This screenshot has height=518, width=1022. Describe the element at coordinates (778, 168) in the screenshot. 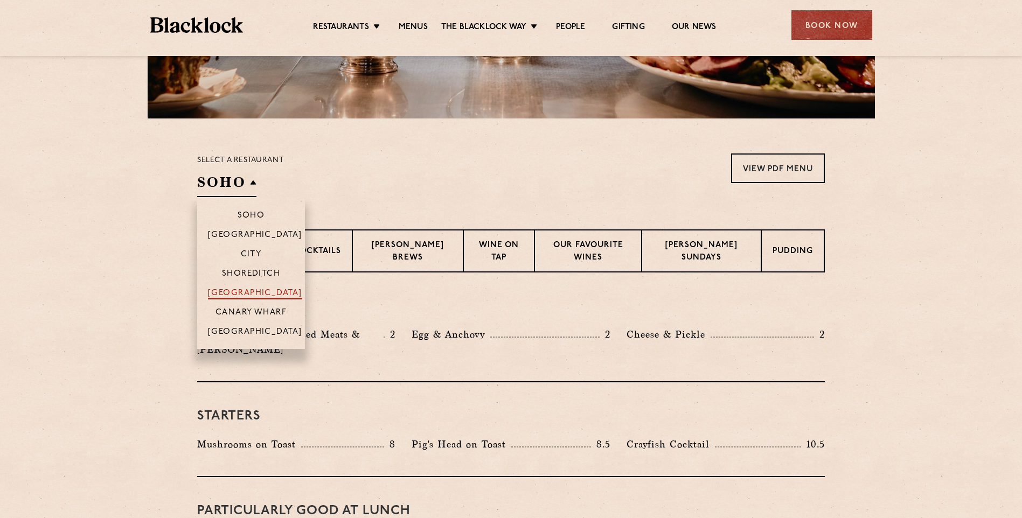

I see `a: View PDF Menu` at that location.